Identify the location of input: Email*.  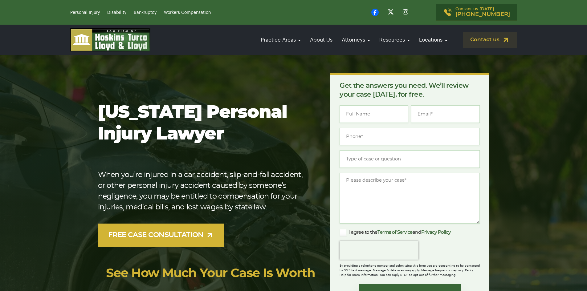
(446, 114).